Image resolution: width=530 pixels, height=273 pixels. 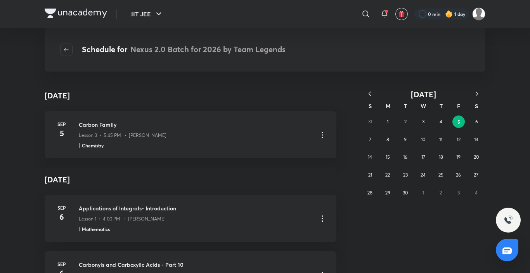 I want to click on img: streak, so click(x=449, y=14).